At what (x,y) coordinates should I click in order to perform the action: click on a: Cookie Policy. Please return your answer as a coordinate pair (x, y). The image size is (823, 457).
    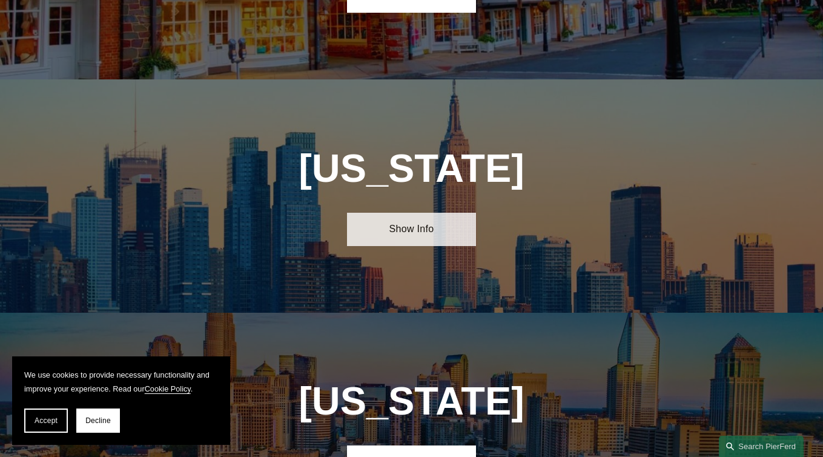
    Looking at the image, I should click on (168, 388).